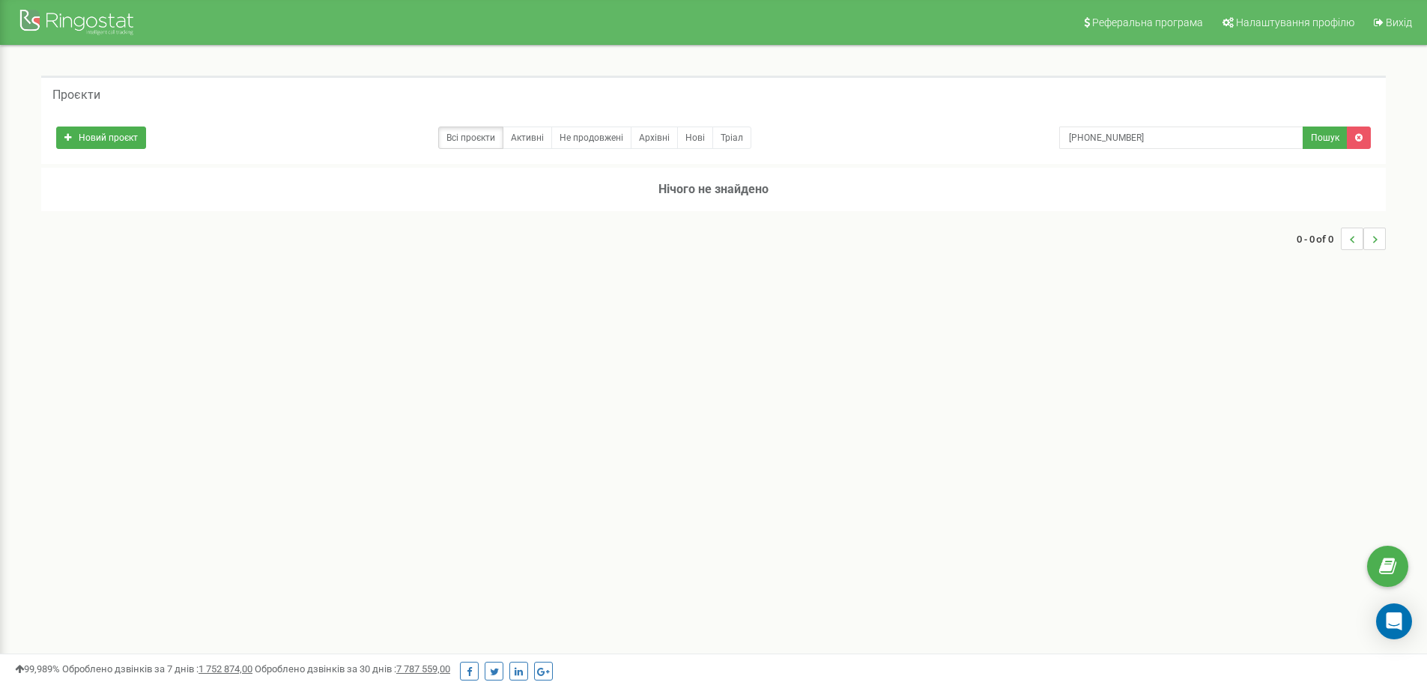 The height and width of the screenshot is (688, 1427). What do you see at coordinates (37, 669) in the screenshot?
I see `span: 99,989%` at bounding box center [37, 669].